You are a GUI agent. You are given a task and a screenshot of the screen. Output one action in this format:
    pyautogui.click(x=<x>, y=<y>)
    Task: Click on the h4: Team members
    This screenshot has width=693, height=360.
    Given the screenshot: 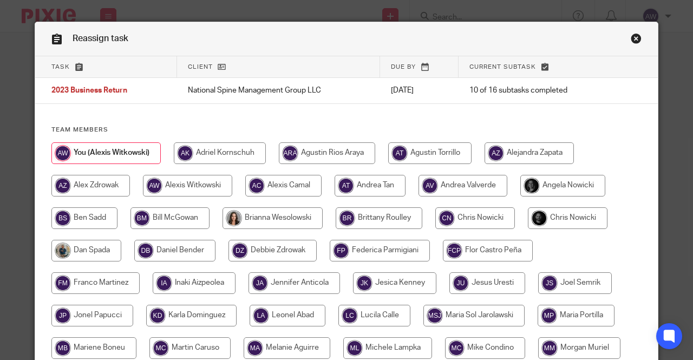 What is the action you would take?
    pyautogui.click(x=347, y=130)
    